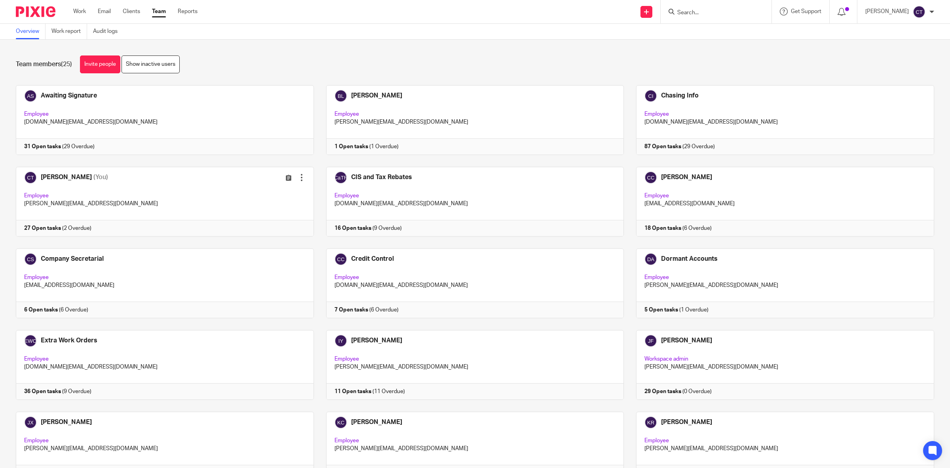  I want to click on a: Work report, so click(69, 31).